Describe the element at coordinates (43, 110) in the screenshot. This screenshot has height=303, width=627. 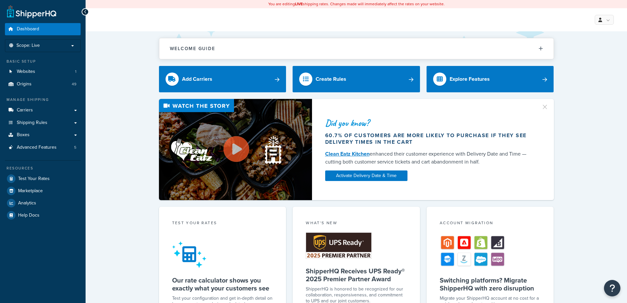
I see `a: Carriers` at that location.